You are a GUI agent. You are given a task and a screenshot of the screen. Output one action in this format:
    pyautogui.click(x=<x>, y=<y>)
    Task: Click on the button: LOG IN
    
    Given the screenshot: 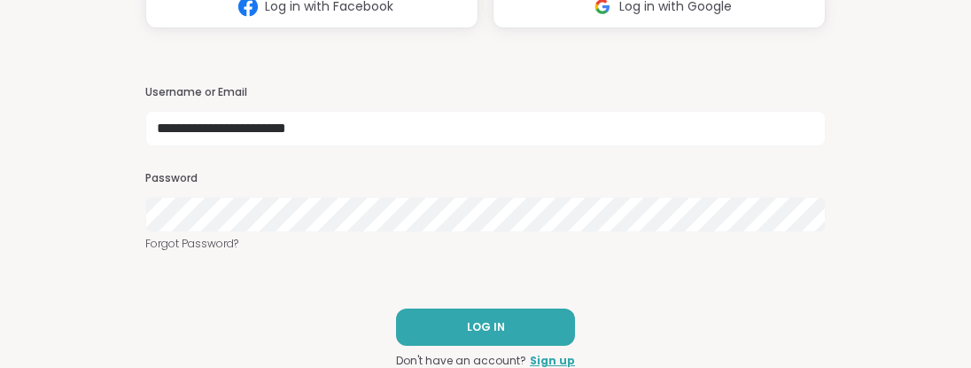 What is the action you would take?
    pyautogui.click(x=485, y=327)
    